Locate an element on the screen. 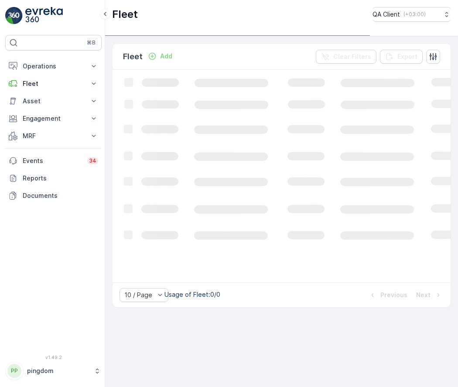 Image resolution: width=458 pixels, height=387 pixels. p: Usage of Fleet : 0/0 is located at coordinates (192, 295).